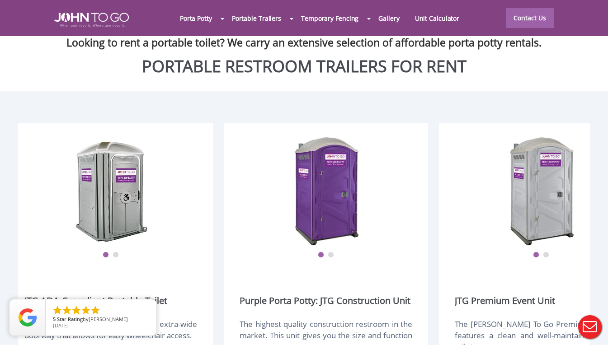  I want to click on a: Temporary Fencing, so click(330, 18).